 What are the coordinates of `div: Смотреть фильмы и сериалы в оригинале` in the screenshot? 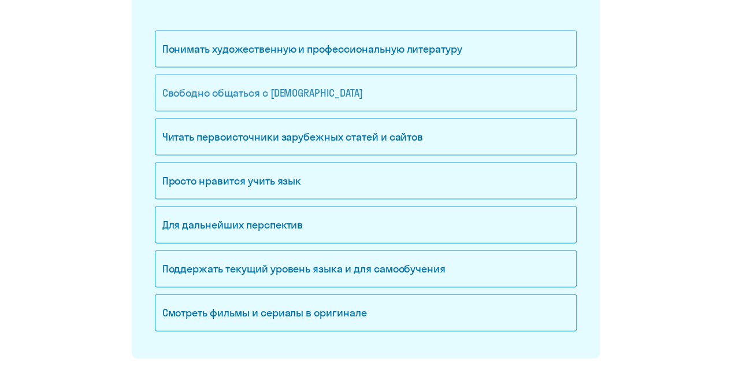 It's located at (366, 313).